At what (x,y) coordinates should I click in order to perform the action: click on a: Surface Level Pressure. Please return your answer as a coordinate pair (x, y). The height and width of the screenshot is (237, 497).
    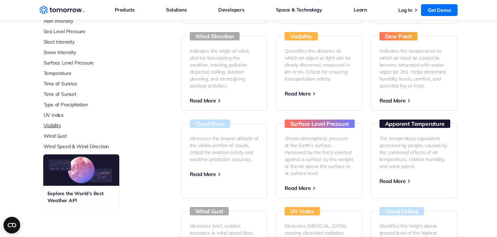
    Looking at the image, I should click on (90, 63).